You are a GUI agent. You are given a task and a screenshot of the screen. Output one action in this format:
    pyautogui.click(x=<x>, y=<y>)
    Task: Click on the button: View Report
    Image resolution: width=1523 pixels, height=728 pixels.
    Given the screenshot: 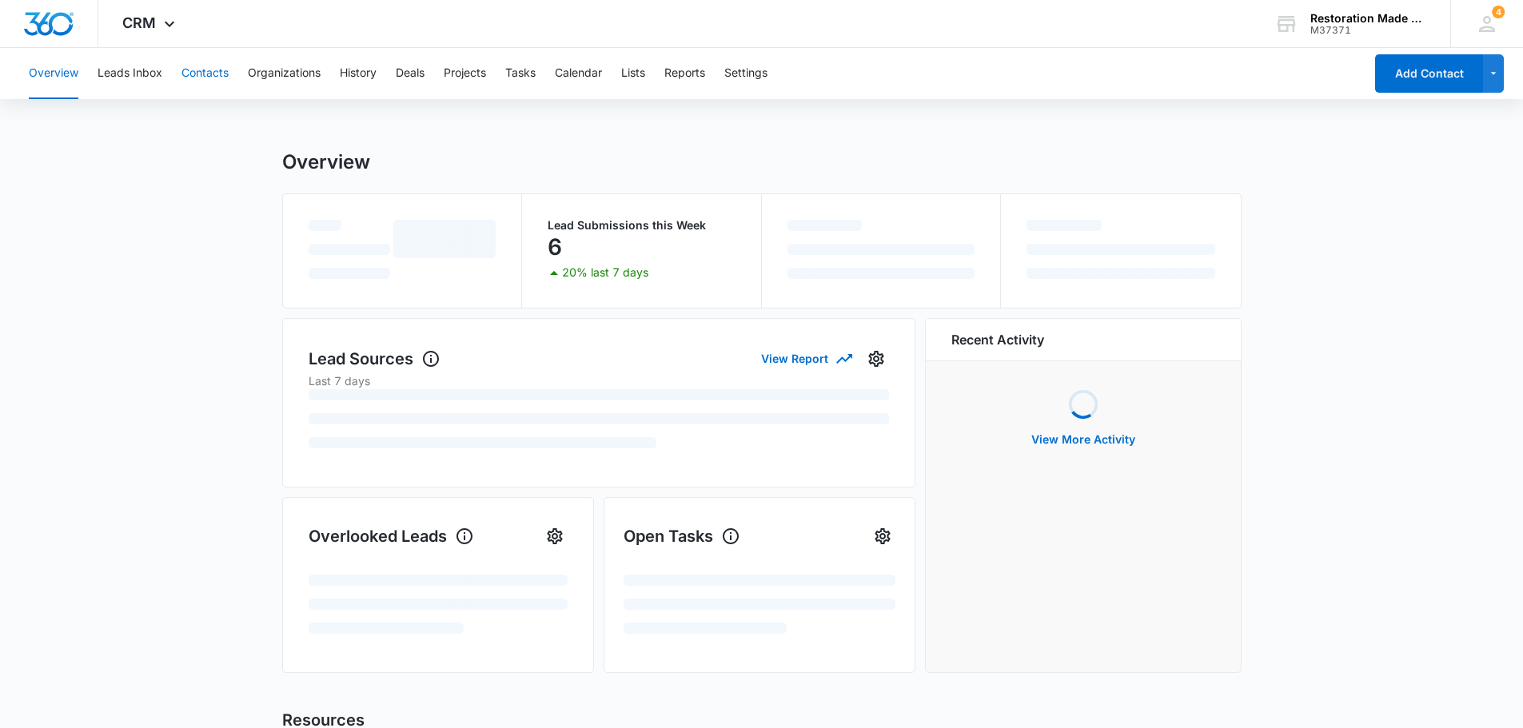 What is the action you would take?
    pyautogui.click(x=806, y=358)
    